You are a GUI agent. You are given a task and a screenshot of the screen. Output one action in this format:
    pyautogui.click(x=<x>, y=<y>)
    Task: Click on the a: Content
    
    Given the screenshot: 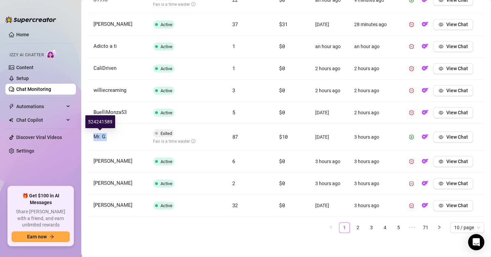 What is the action you would take?
    pyautogui.click(x=25, y=67)
    